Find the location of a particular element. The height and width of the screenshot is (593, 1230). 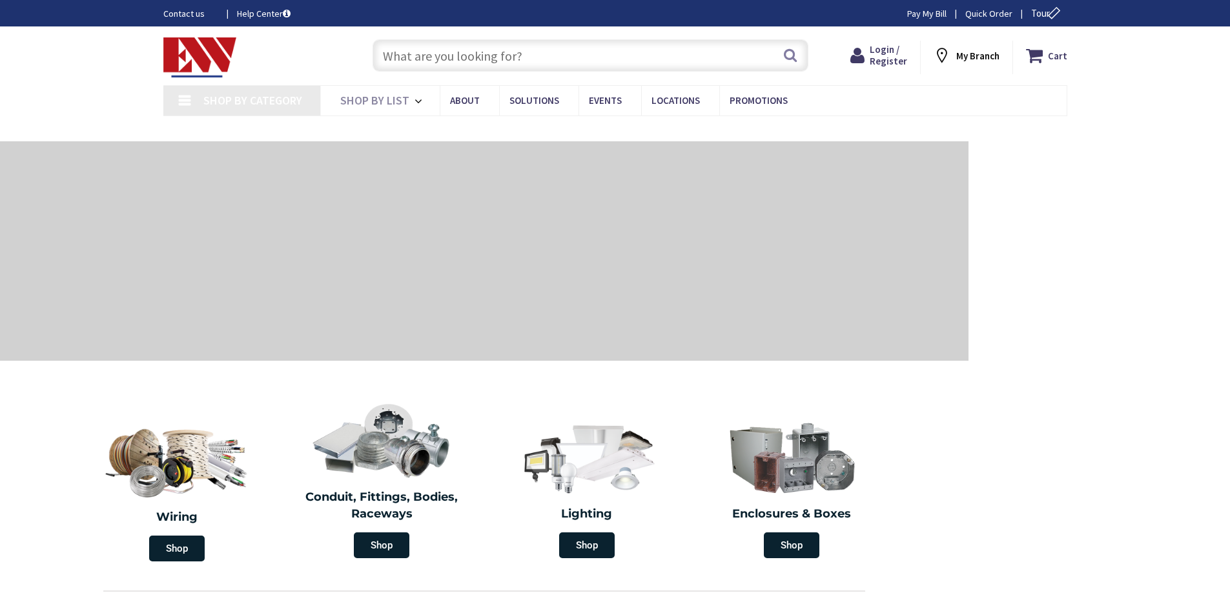

h2: Lighting is located at coordinates (587, 515).